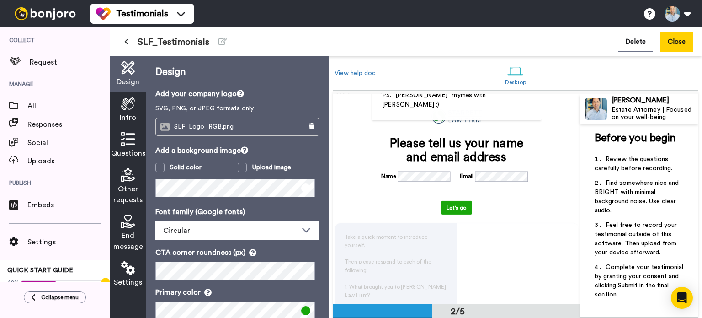 This screenshot has height=318, width=702. Describe the element at coordinates (272, 167) in the screenshot. I see `div: Upload image` at that location.